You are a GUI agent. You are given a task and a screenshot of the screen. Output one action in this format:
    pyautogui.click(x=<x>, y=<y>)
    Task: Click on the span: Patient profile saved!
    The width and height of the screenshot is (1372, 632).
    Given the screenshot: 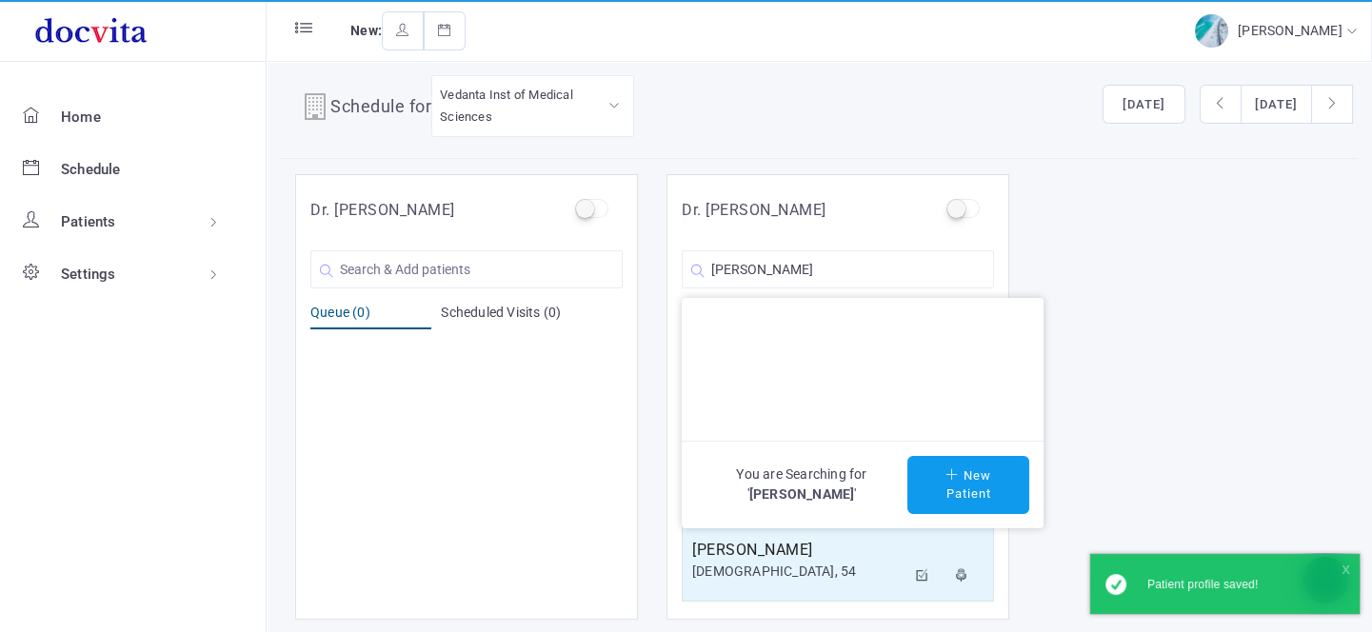 What is the action you would take?
    pyautogui.click(x=1202, y=585)
    